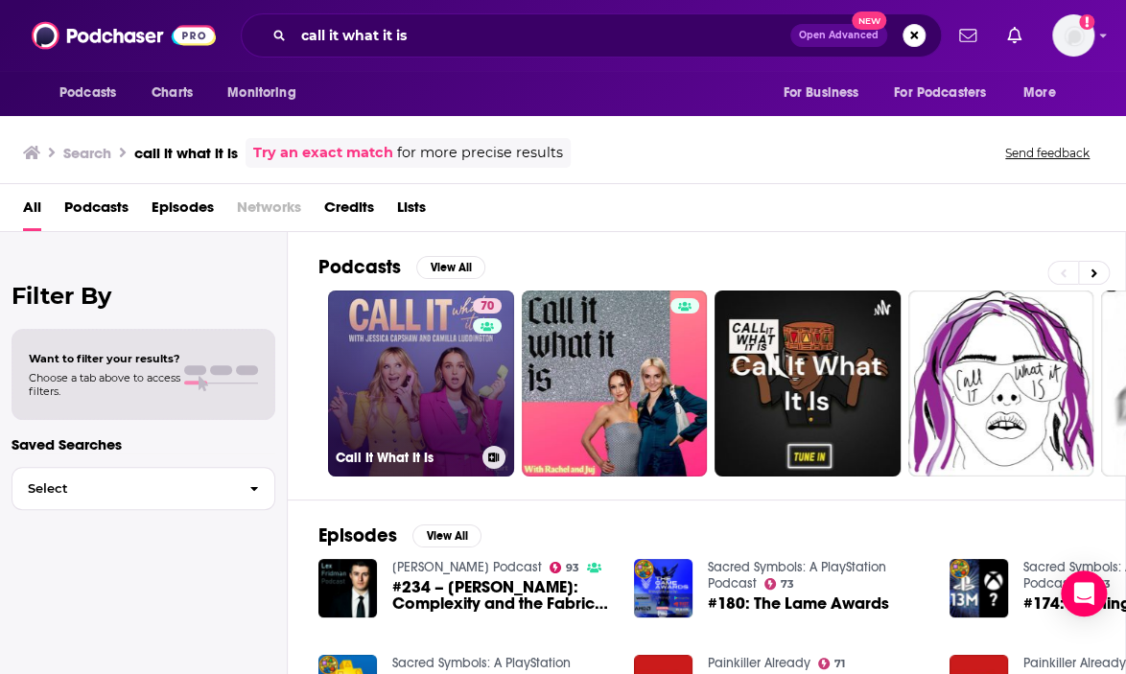  What do you see at coordinates (411, 211) in the screenshot?
I see `span: Lists` at bounding box center [411, 211].